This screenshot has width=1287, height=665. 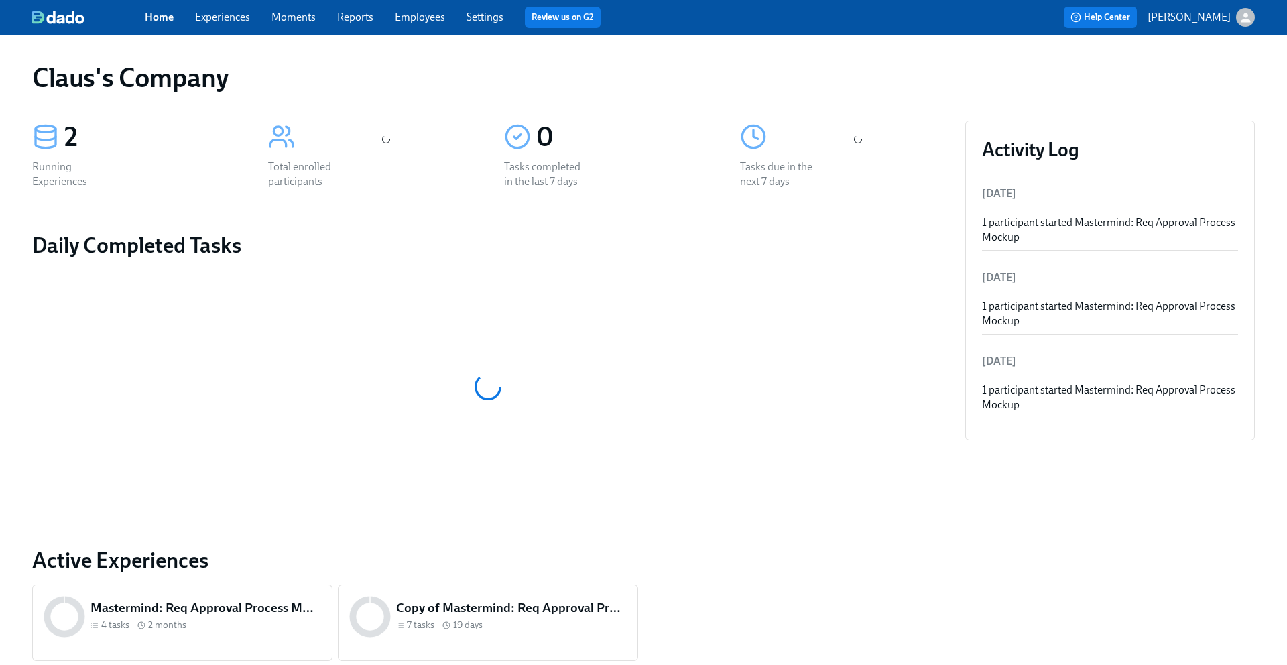 I want to click on a: Review us on G2, so click(x=562, y=17).